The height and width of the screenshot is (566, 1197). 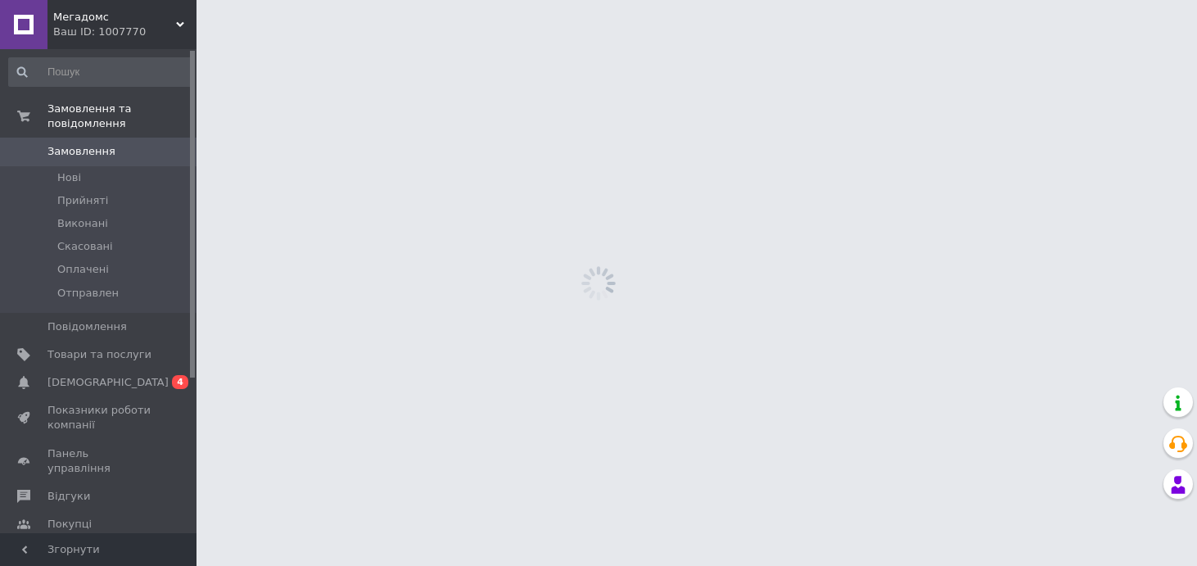 I want to click on span: Отправлен, so click(x=88, y=293).